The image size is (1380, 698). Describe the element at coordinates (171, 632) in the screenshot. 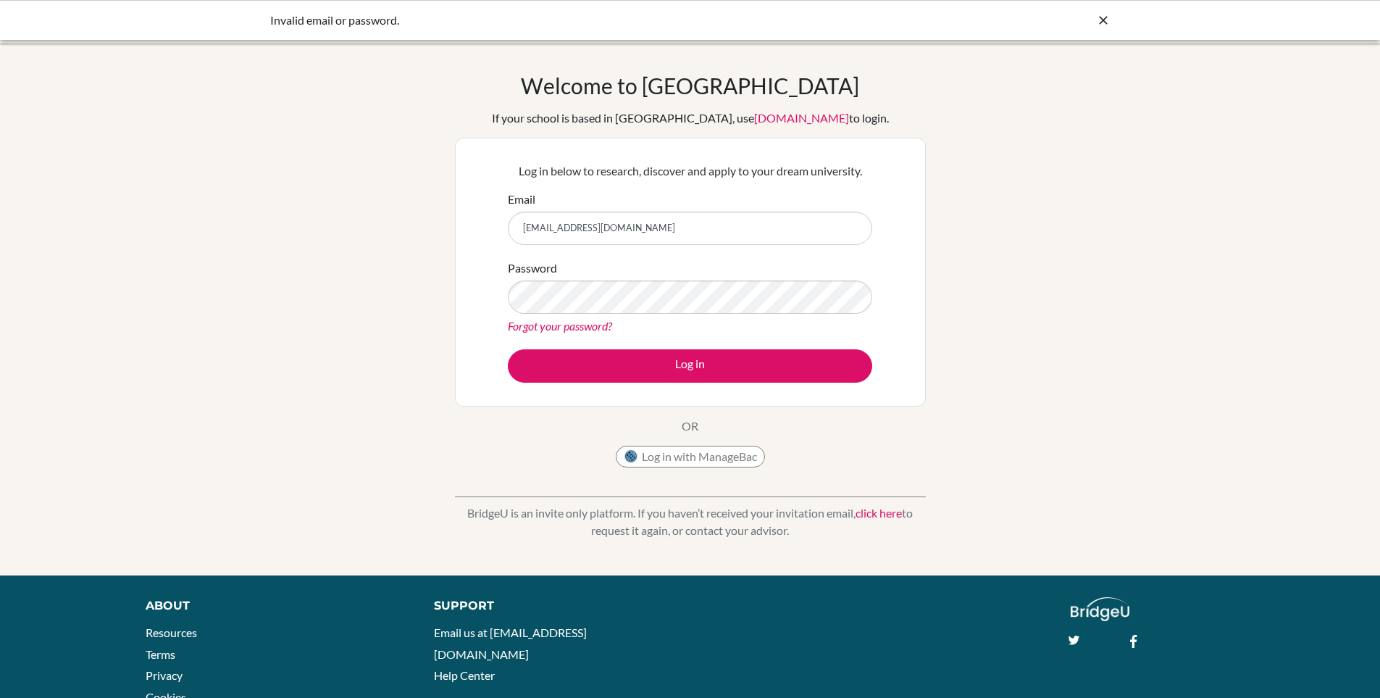

I see `a: Resources` at that location.